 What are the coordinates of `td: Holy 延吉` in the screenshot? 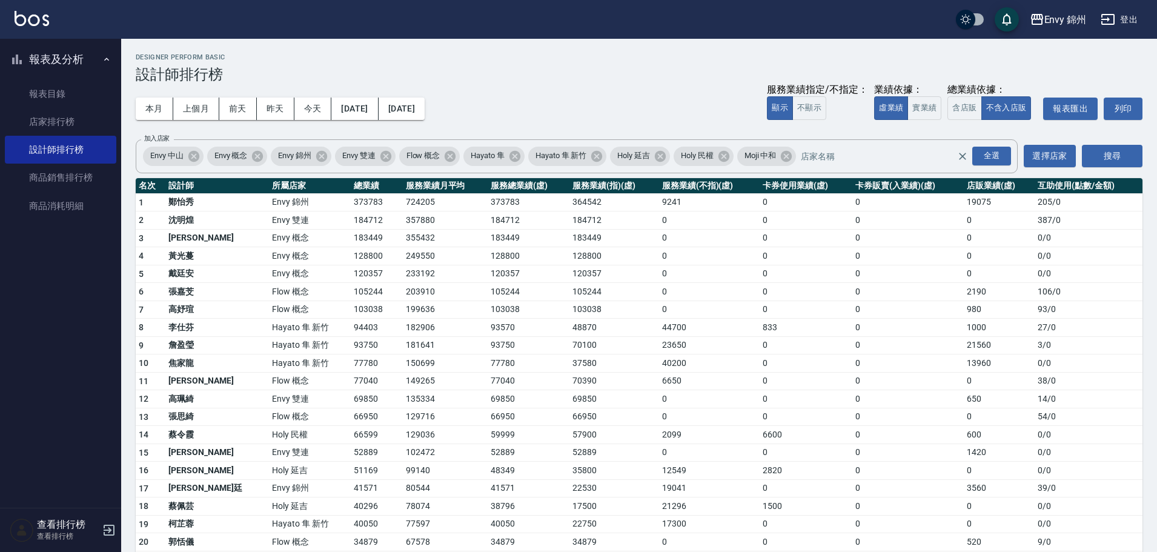 It's located at (310, 506).